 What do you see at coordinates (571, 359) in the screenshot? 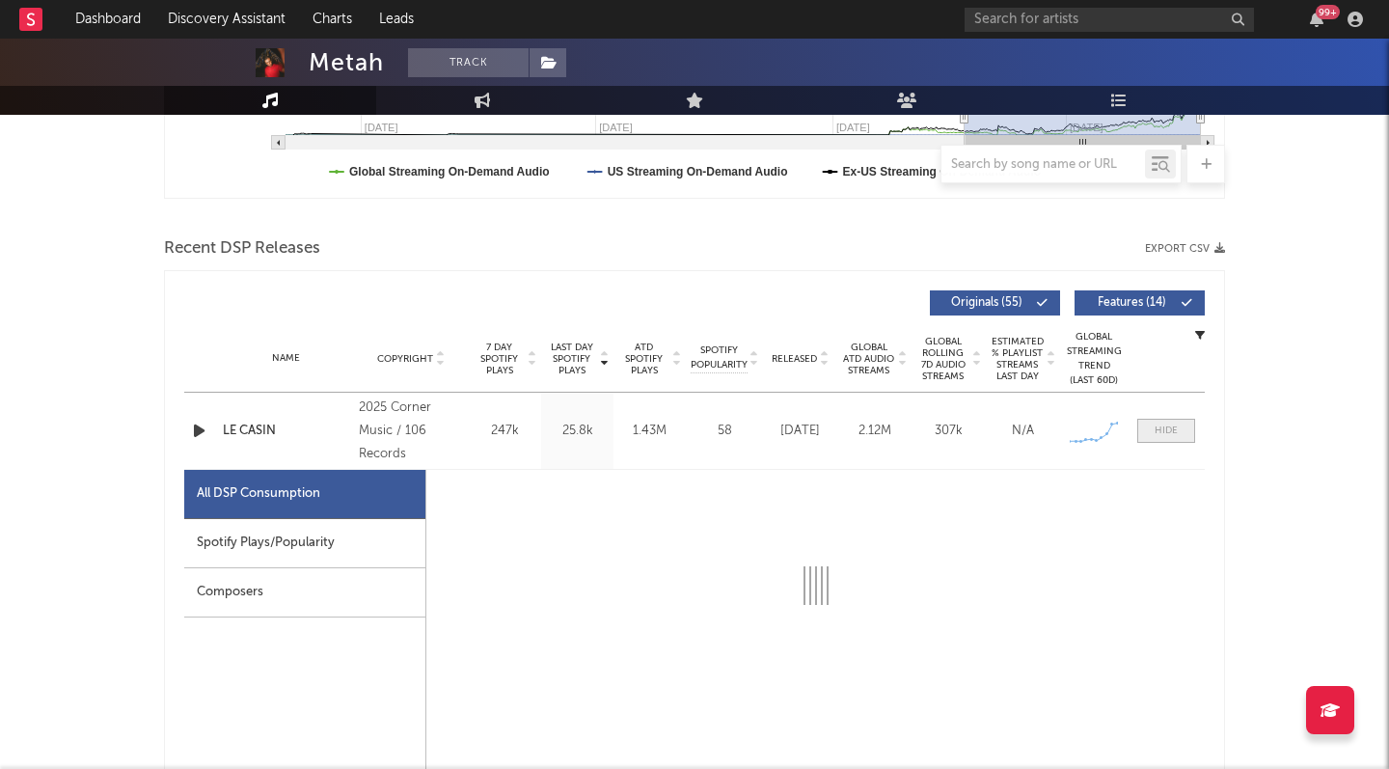
I see `span: Last Day Spotify Plays` at bounding box center [571, 359].